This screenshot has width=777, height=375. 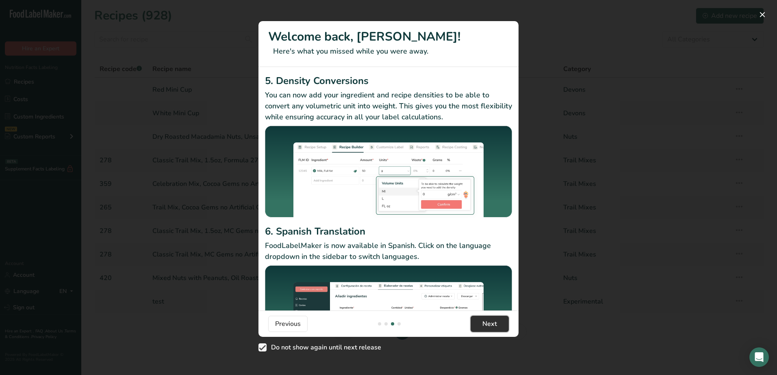 What do you see at coordinates (388, 106) in the screenshot?
I see `p: You can now add your ingredient and recipe densities to be able to convert any volumetric unit in...` at bounding box center [388, 106].